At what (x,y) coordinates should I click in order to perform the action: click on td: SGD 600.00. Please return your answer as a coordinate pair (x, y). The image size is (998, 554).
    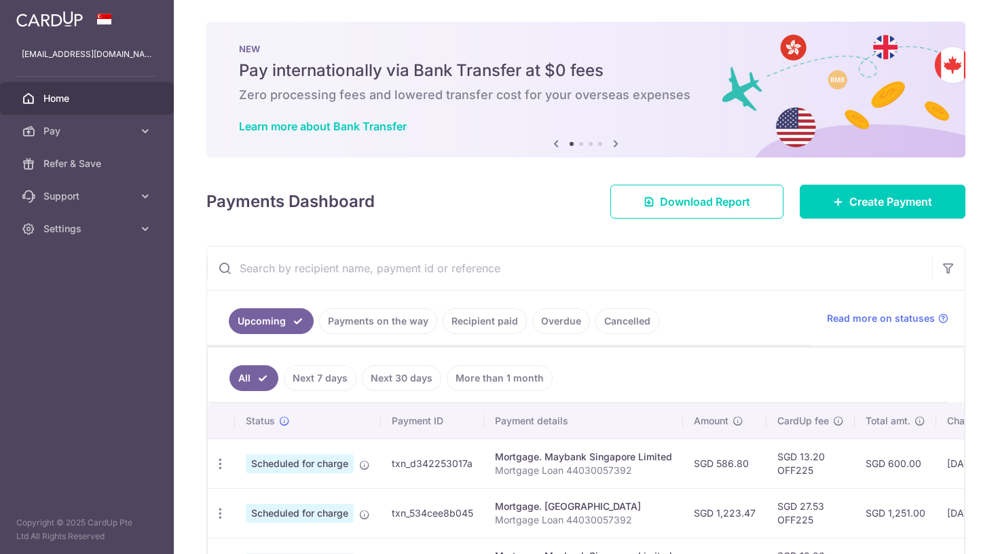
    Looking at the image, I should click on (895, 463).